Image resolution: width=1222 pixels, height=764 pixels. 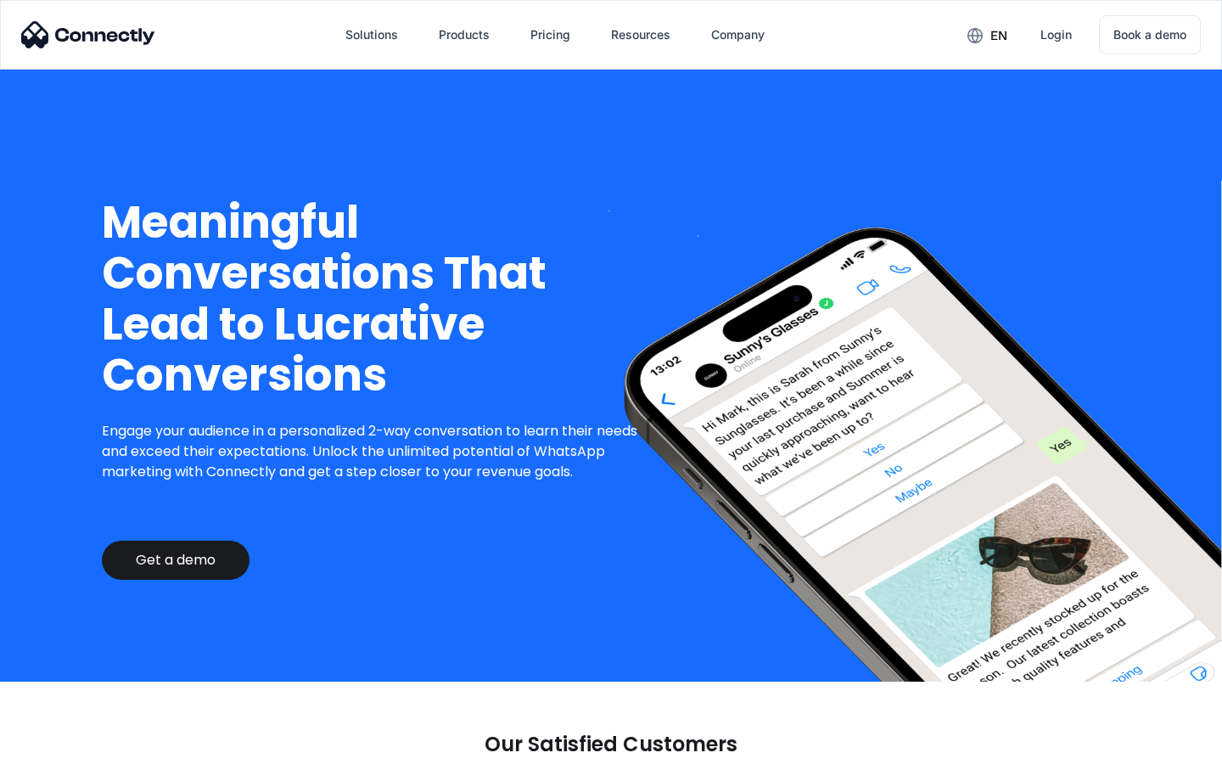 What do you see at coordinates (176, 560) in the screenshot?
I see `a: Get a demo` at bounding box center [176, 560].